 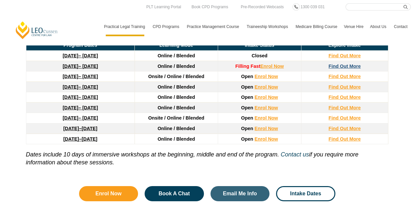 What do you see at coordinates (176, 45) in the screenshot?
I see `td: Learning Mode` at bounding box center [176, 45].